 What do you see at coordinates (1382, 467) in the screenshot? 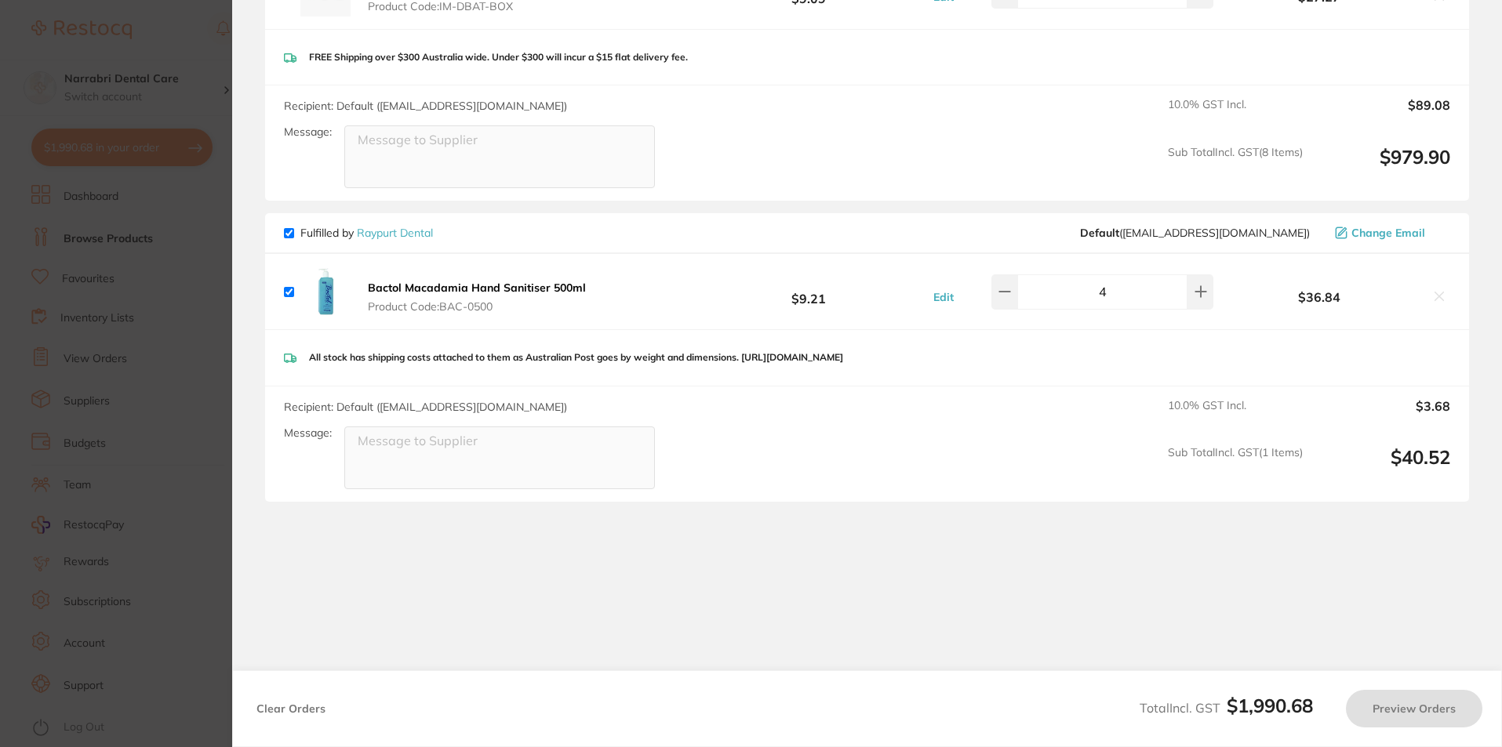
I see `output: $40.52` at bounding box center [1382, 467].